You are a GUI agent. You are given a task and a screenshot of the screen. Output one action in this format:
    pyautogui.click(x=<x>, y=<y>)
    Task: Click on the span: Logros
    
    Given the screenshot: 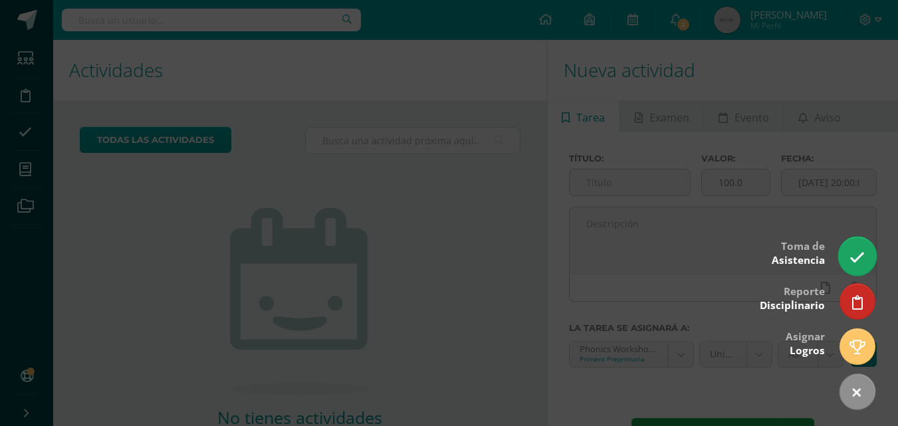 What is the action you would take?
    pyautogui.click(x=807, y=350)
    